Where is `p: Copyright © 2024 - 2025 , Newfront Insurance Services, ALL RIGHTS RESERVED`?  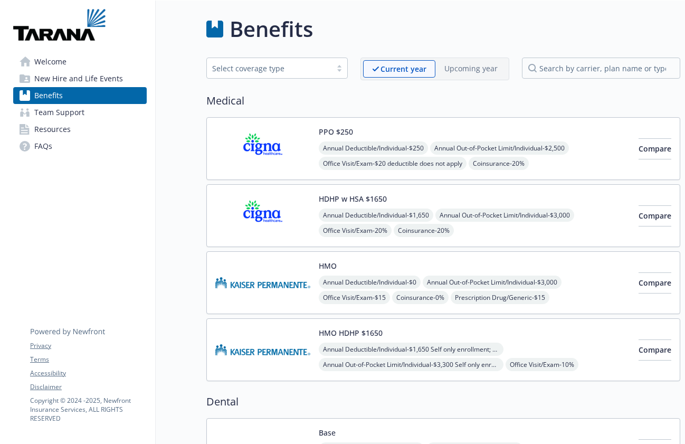
p: Copyright © 2024 - 2025 , Newfront Insurance Services, ALL RIGHTS RESERVED is located at coordinates (88, 409).